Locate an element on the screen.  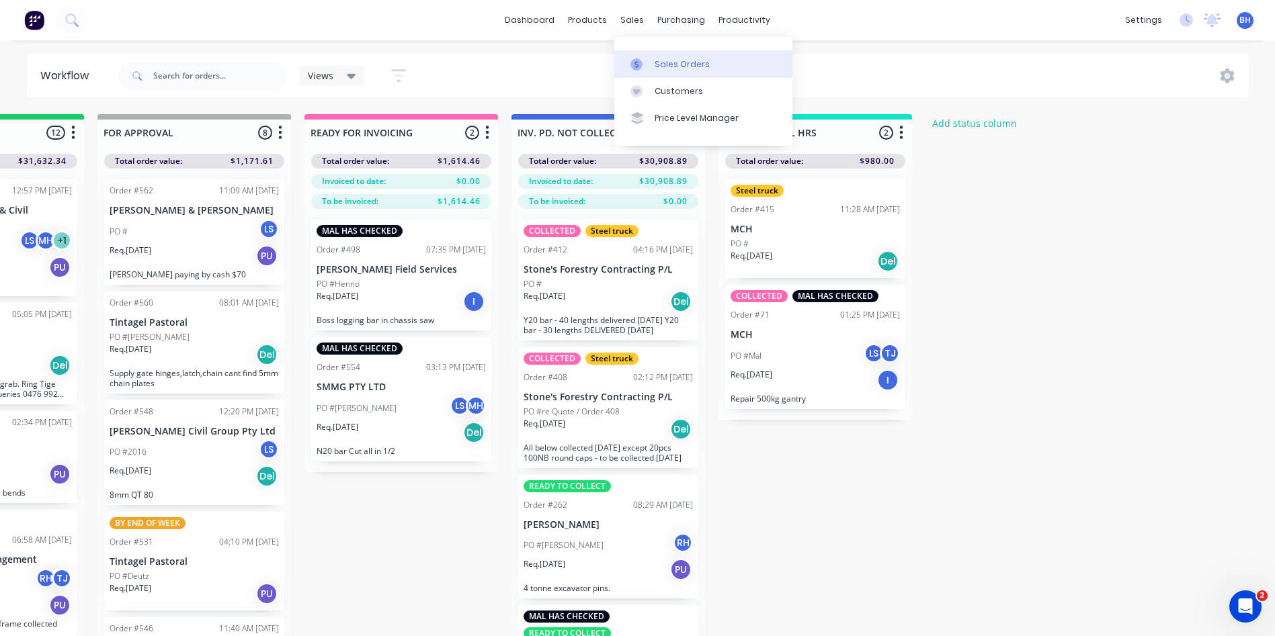
div: Workflow is located at coordinates (68, 76).